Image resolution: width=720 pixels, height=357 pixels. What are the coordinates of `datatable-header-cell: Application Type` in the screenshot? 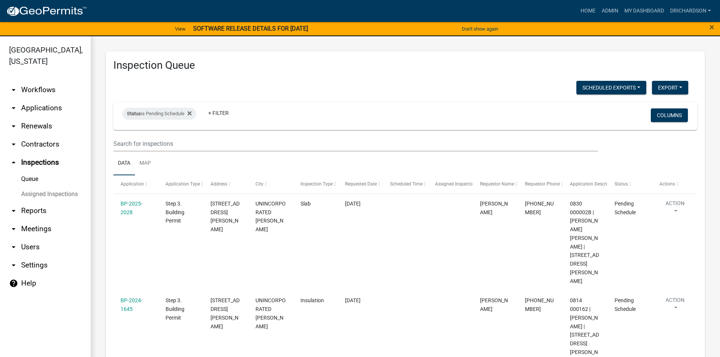 It's located at (181, 184).